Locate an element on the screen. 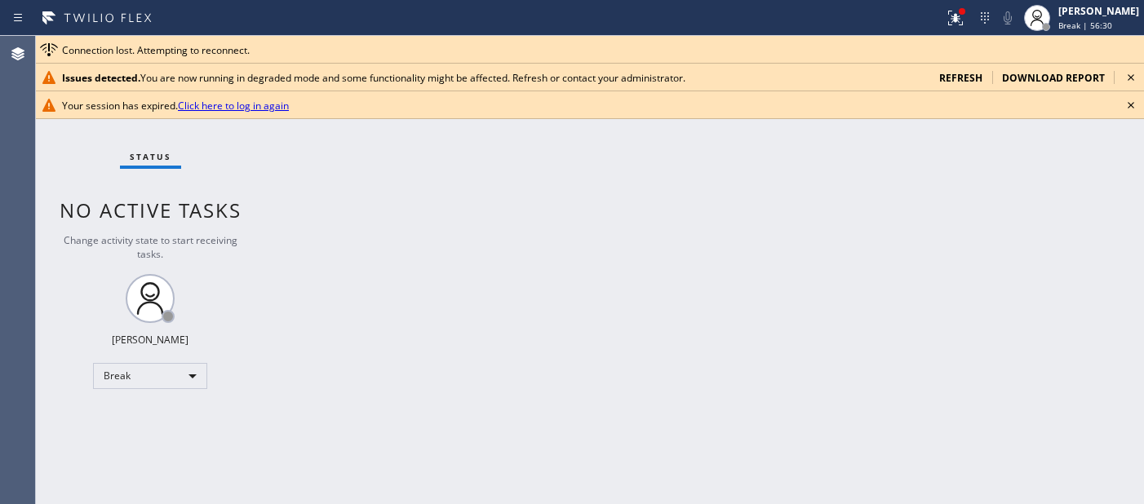  span: Your session has expired. is located at coordinates (175, 105).